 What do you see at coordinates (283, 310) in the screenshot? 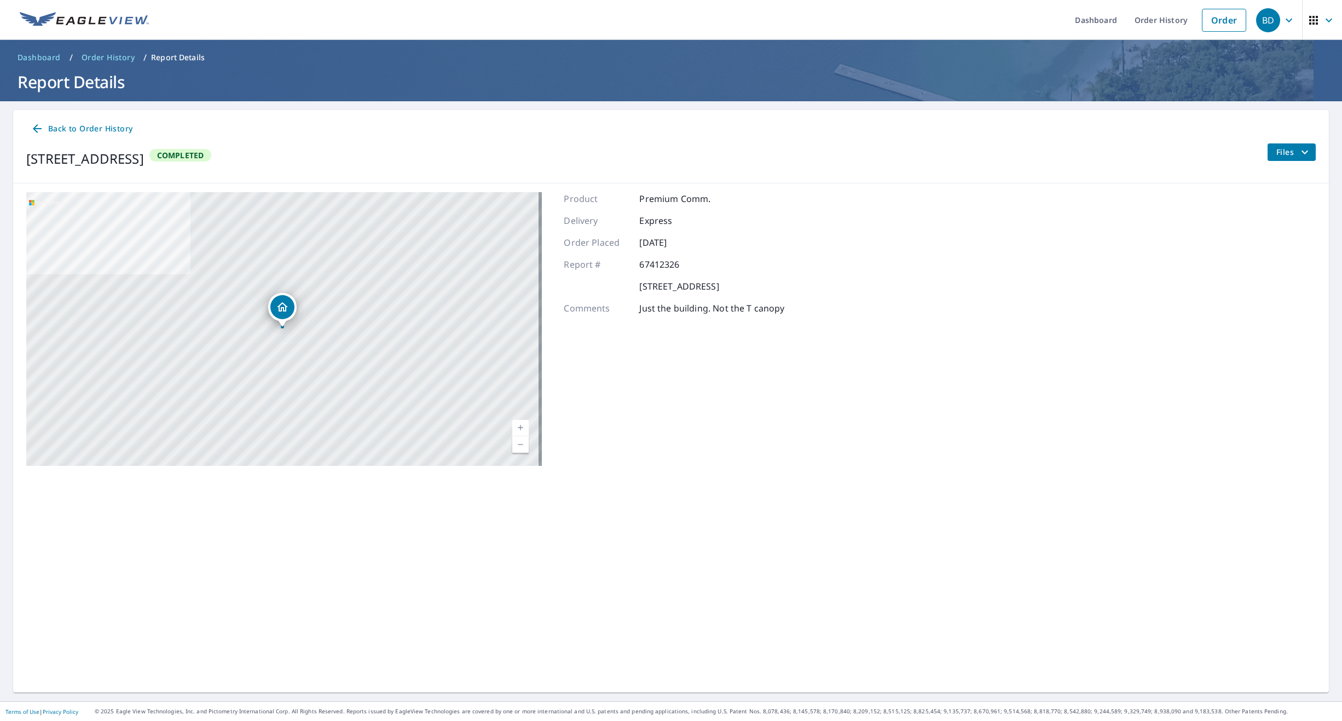
I see `div: Dropped pin, building 1, Residential property, 1755 N Harbor City Blvd Melbourne, FL 32935` at bounding box center [283, 310].